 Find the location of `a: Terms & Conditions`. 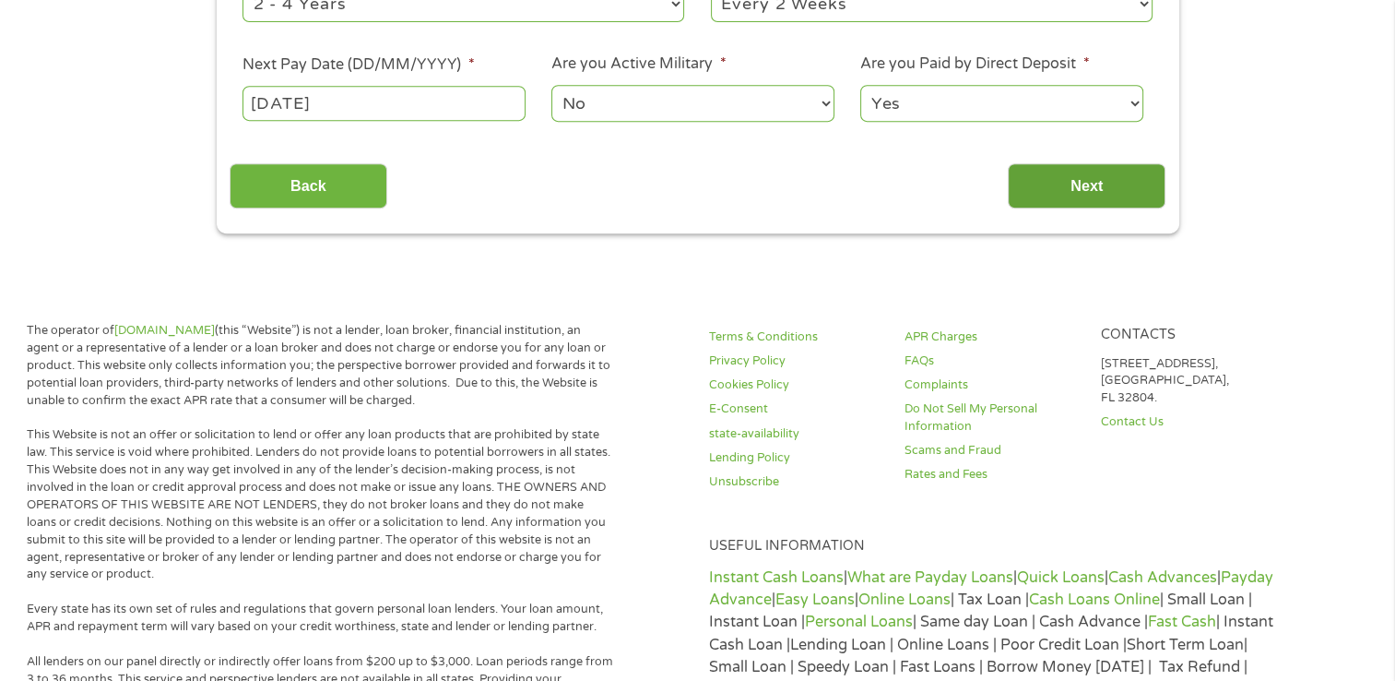

a: Terms & Conditions is located at coordinates (796, 337).